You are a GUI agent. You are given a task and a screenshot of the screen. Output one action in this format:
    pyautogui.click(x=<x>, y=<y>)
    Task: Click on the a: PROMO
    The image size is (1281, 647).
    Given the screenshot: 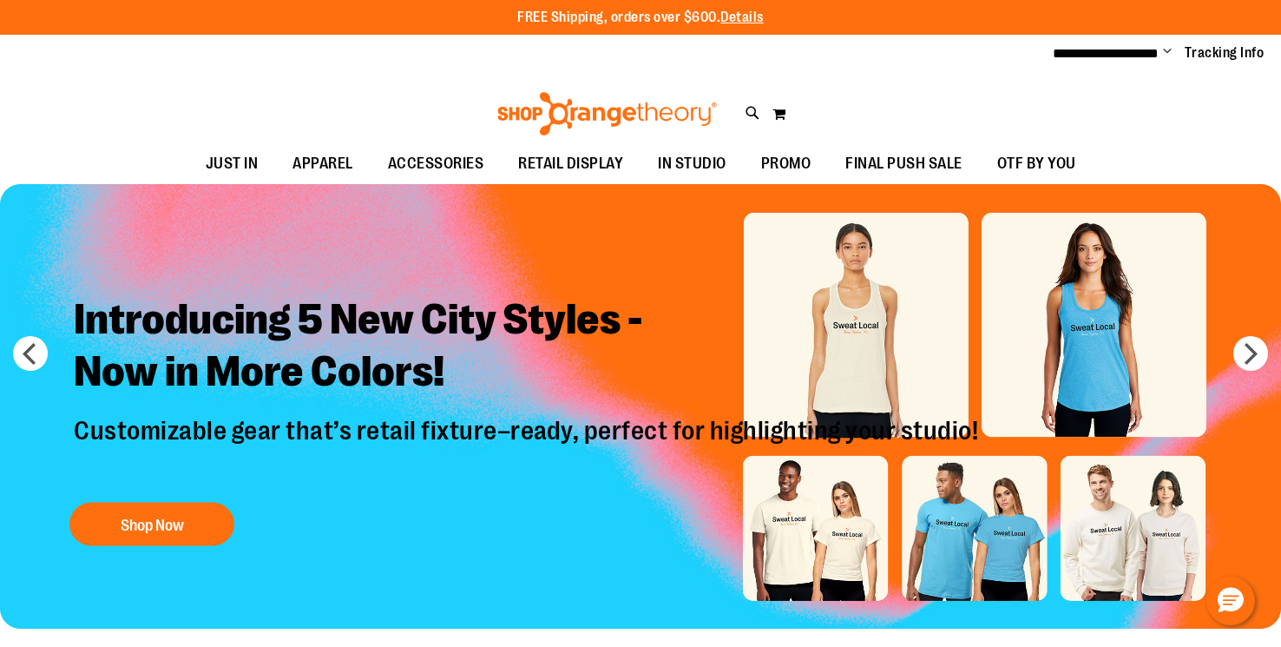 What is the action you would take?
    pyautogui.click(x=786, y=164)
    